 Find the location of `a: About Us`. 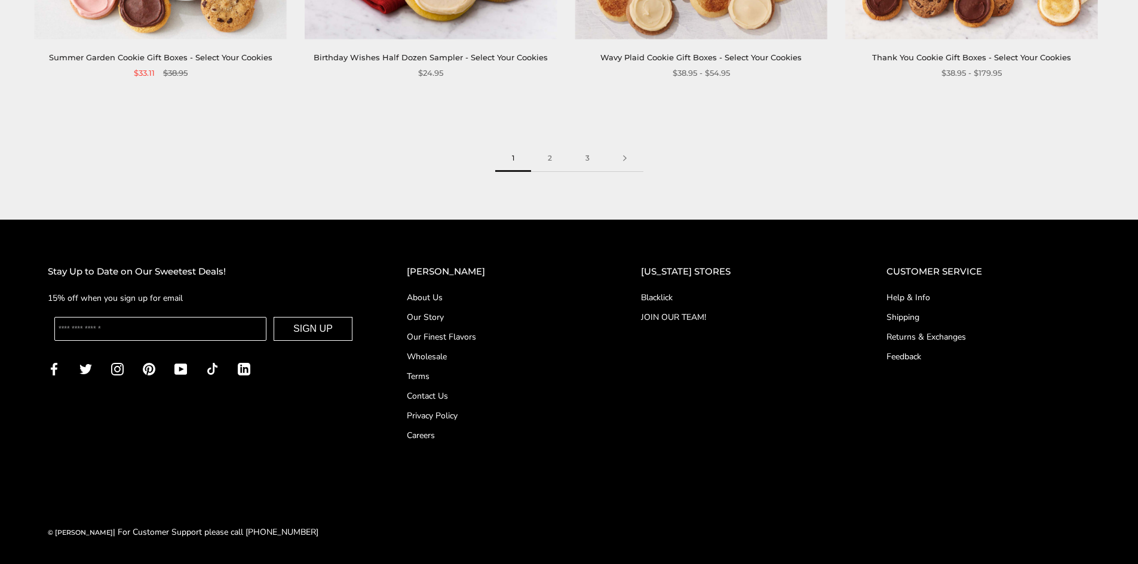

a: About Us is located at coordinates (500, 297).